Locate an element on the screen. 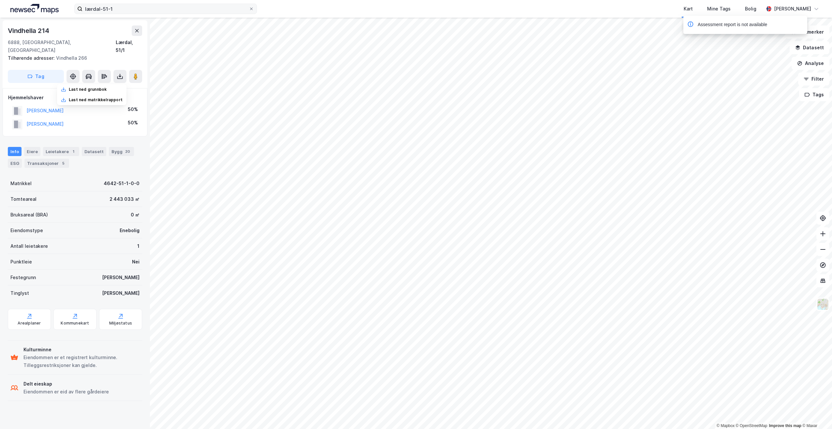  div: Lærdal, 51/1 is located at coordinates (129, 46).